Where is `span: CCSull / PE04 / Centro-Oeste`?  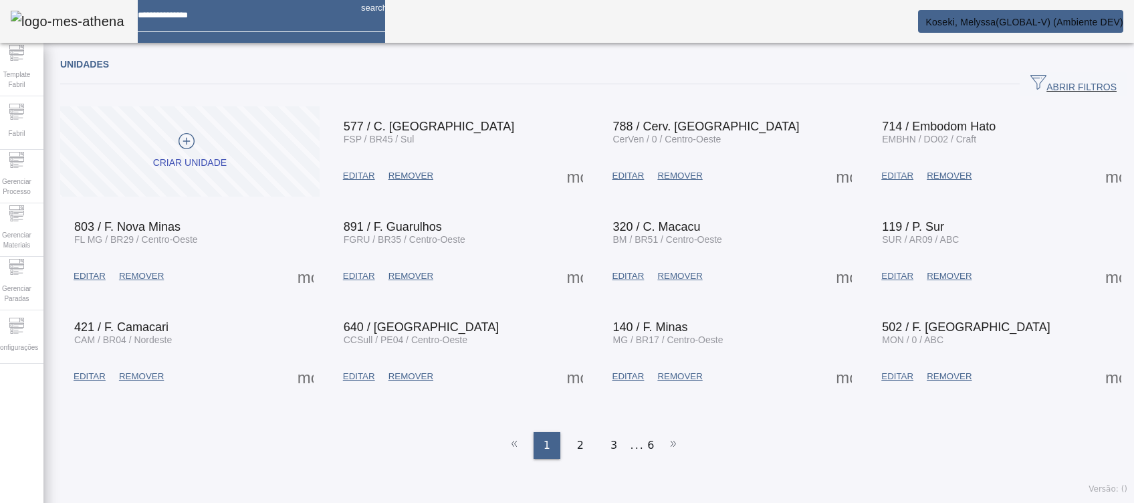
span: CCSull / PE04 / Centro-Oeste is located at coordinates (405, 340).